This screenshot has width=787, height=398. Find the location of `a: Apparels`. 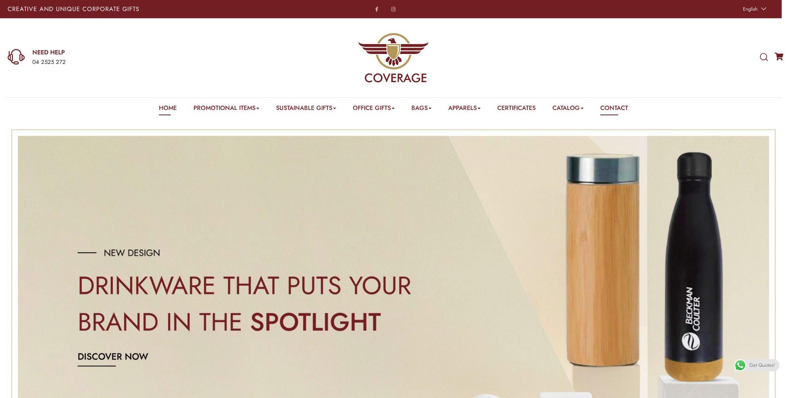

a: Apparels is located at coordinates (464, 109).